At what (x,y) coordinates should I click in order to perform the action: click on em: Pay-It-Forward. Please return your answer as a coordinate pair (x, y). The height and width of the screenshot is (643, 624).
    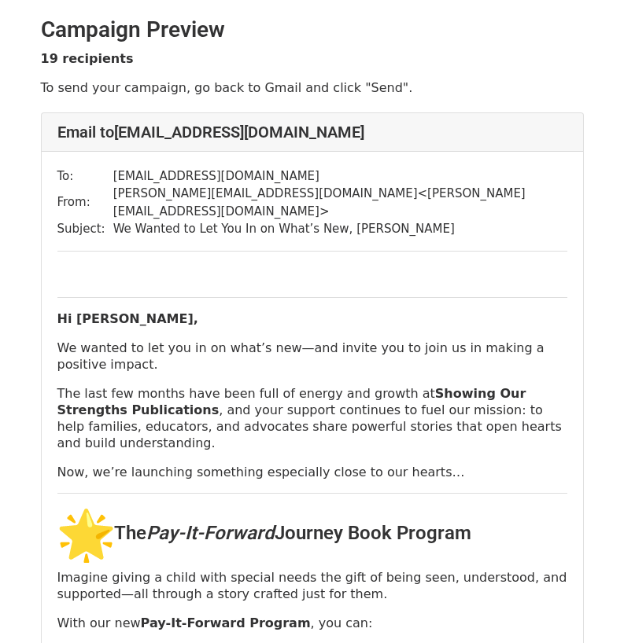
    Looking at the image, I should click on (210, 533).